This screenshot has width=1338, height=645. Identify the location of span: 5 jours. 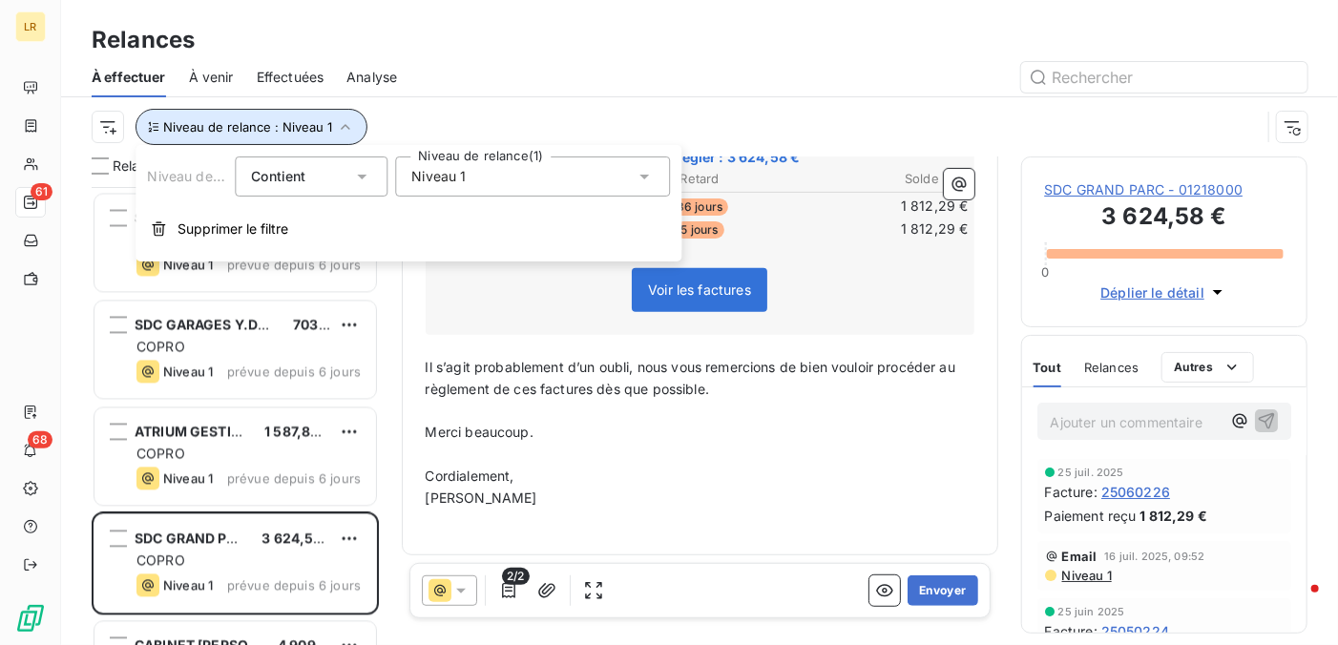
(699, 230).